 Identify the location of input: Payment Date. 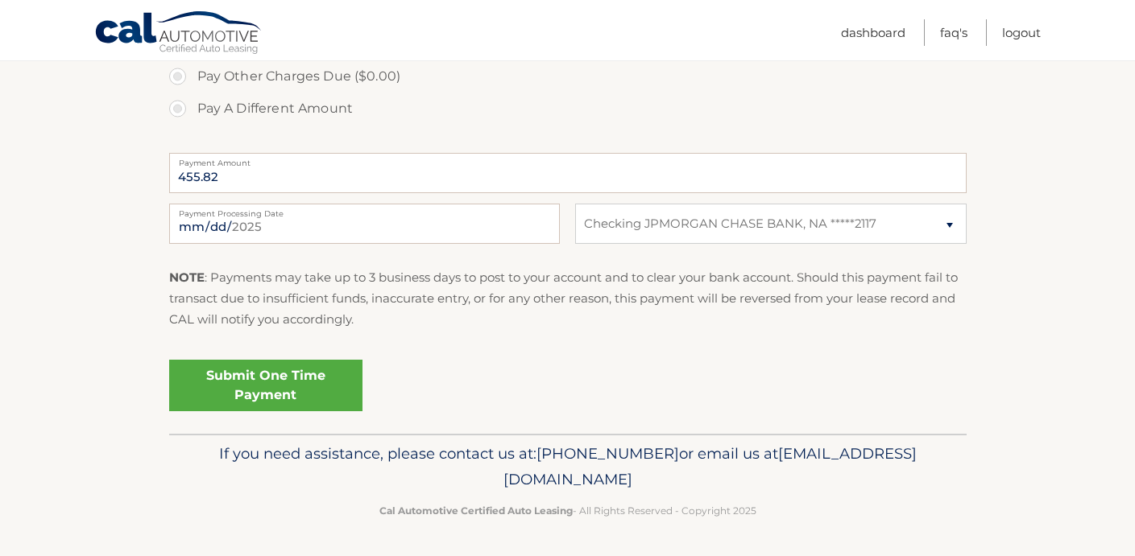
(364, 224).